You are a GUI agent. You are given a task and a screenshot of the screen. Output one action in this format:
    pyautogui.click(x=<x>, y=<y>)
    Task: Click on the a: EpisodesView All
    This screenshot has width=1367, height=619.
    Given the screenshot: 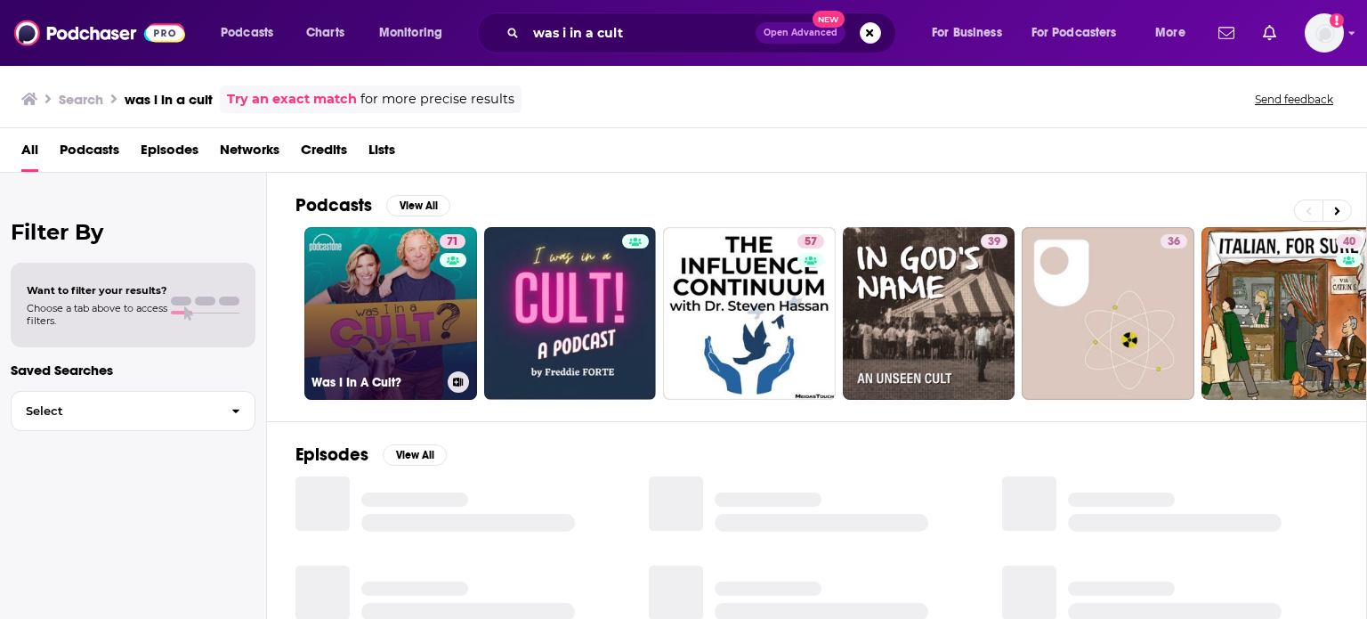 What is the action you would take?
    pyautogui.click(x=371, y=454)
    